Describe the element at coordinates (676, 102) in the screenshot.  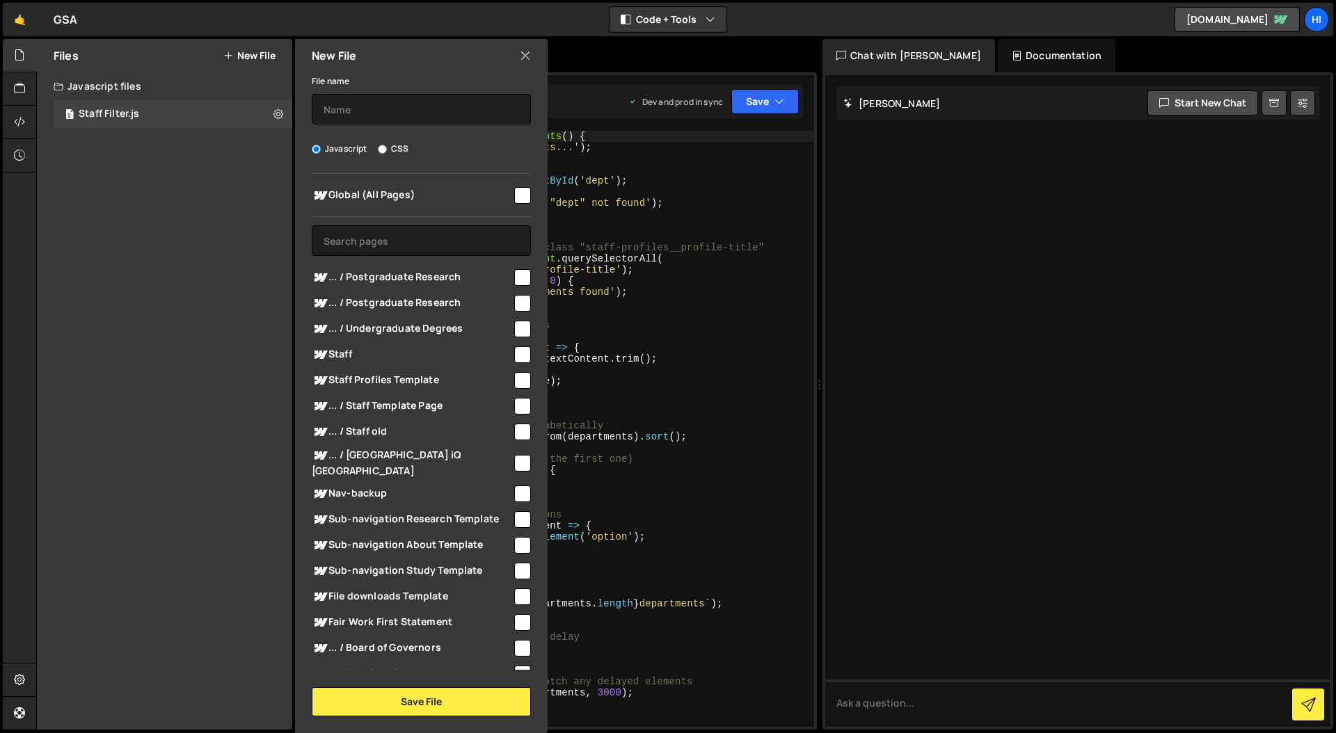
I see `div: Dev and prod in sync` at that location.